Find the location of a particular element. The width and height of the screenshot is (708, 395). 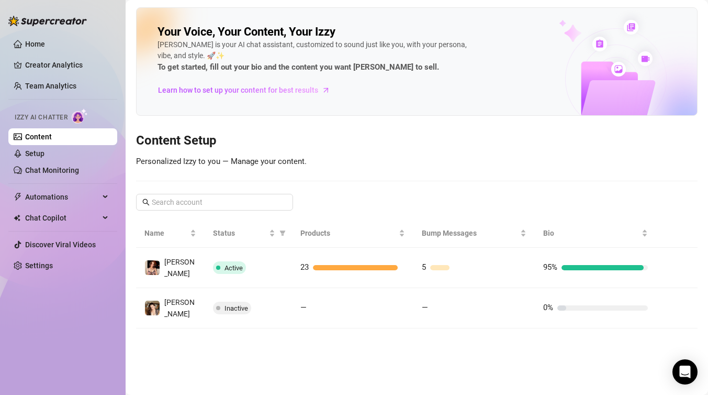

span: Products is located at coordinates (349, 233).